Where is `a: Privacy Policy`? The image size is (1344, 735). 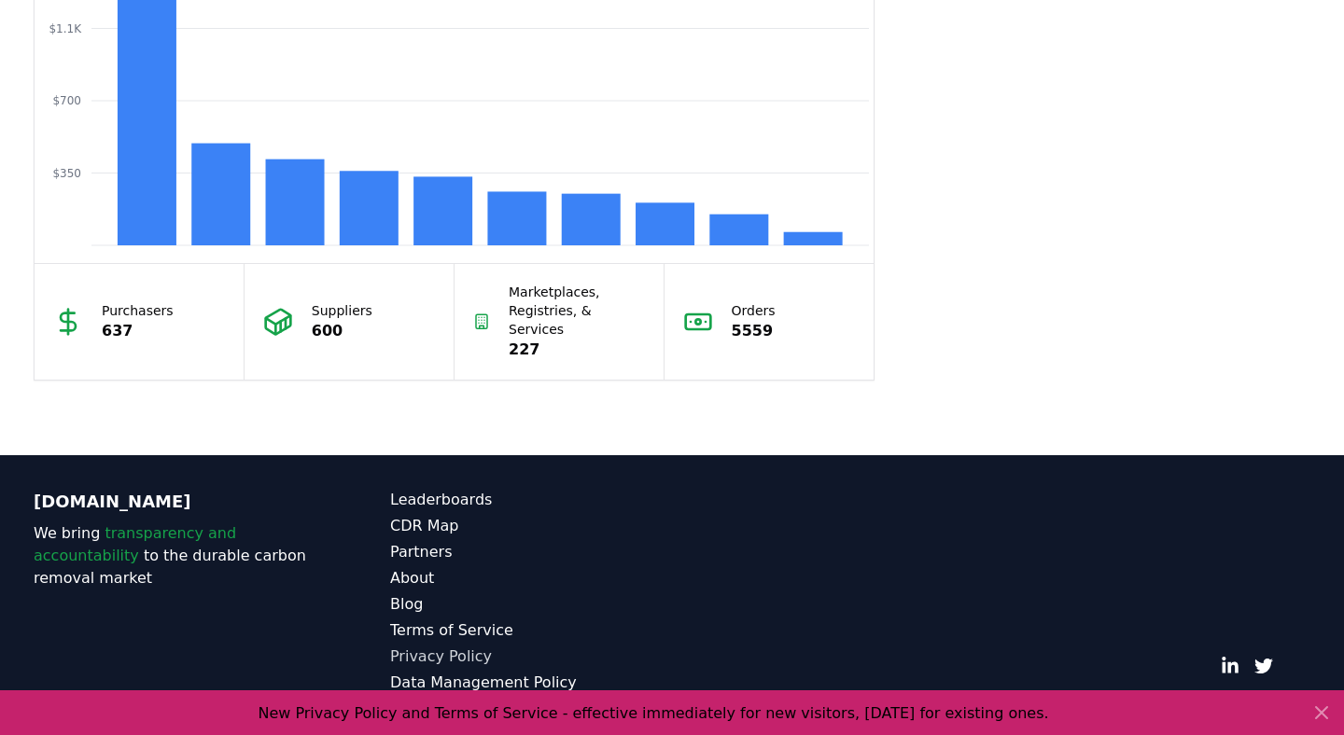 a: Privacy Policy is located at coordinates (531, 657).